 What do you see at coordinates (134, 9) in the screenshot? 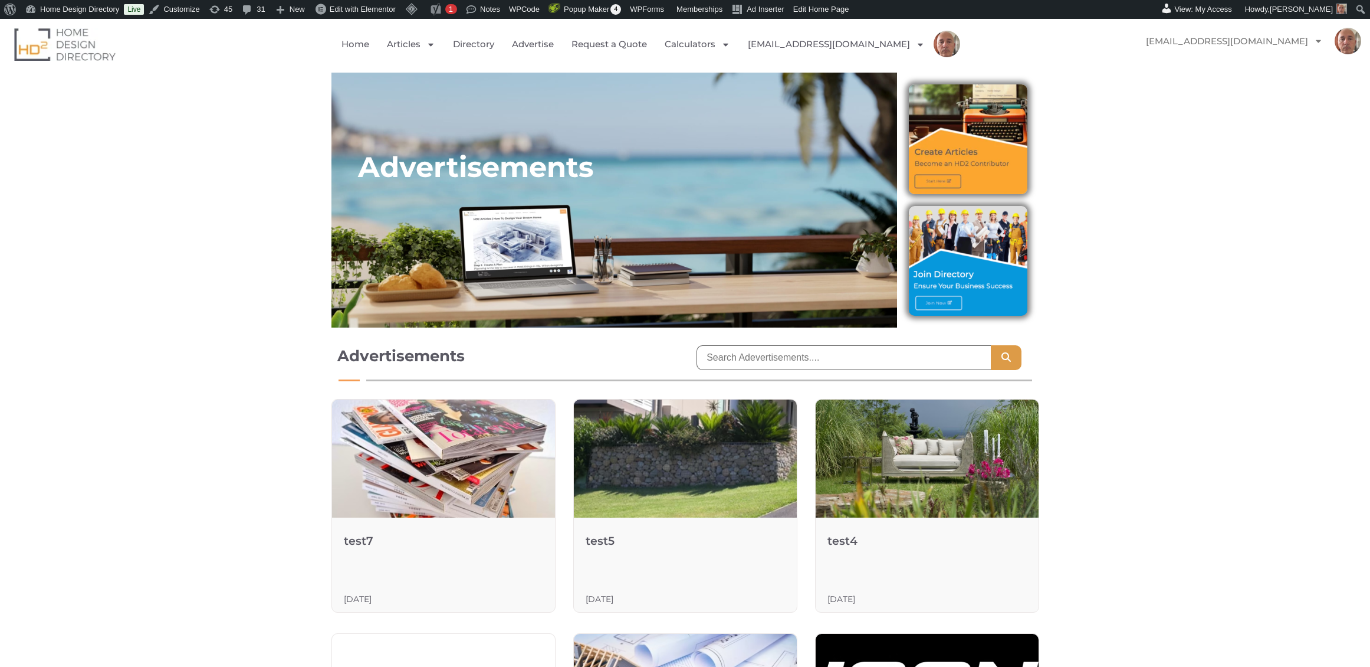
I see `a: Live` at bounding box center [134, 9].